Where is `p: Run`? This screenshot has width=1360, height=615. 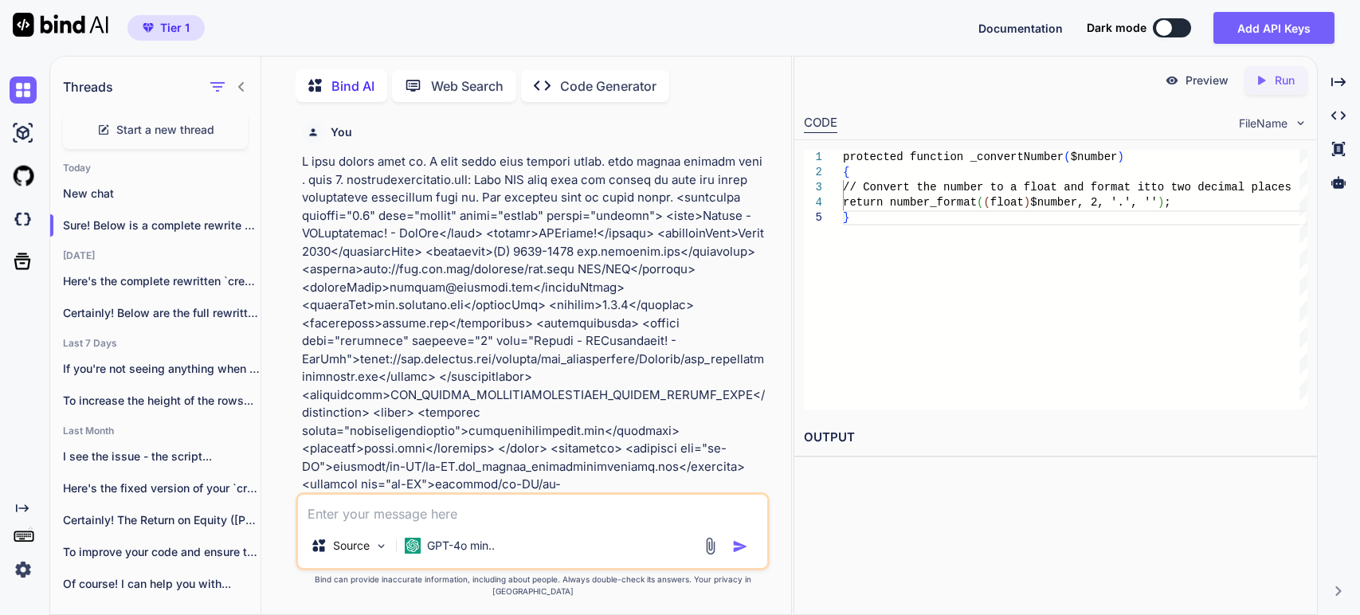
p: Run is located at coordinates (1285, 80).